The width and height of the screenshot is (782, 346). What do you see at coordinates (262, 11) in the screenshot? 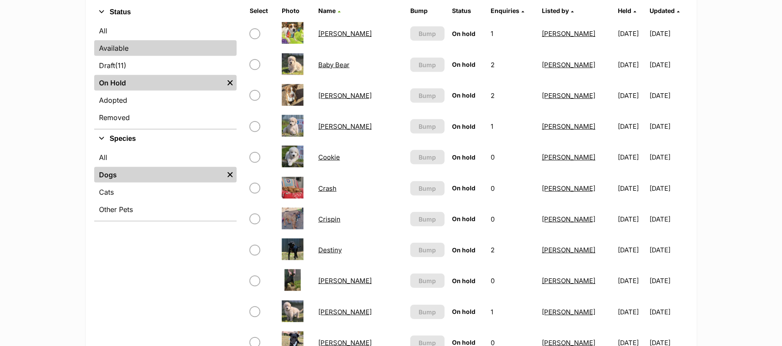
I see `th: Select` at bounding box center [262, 11].